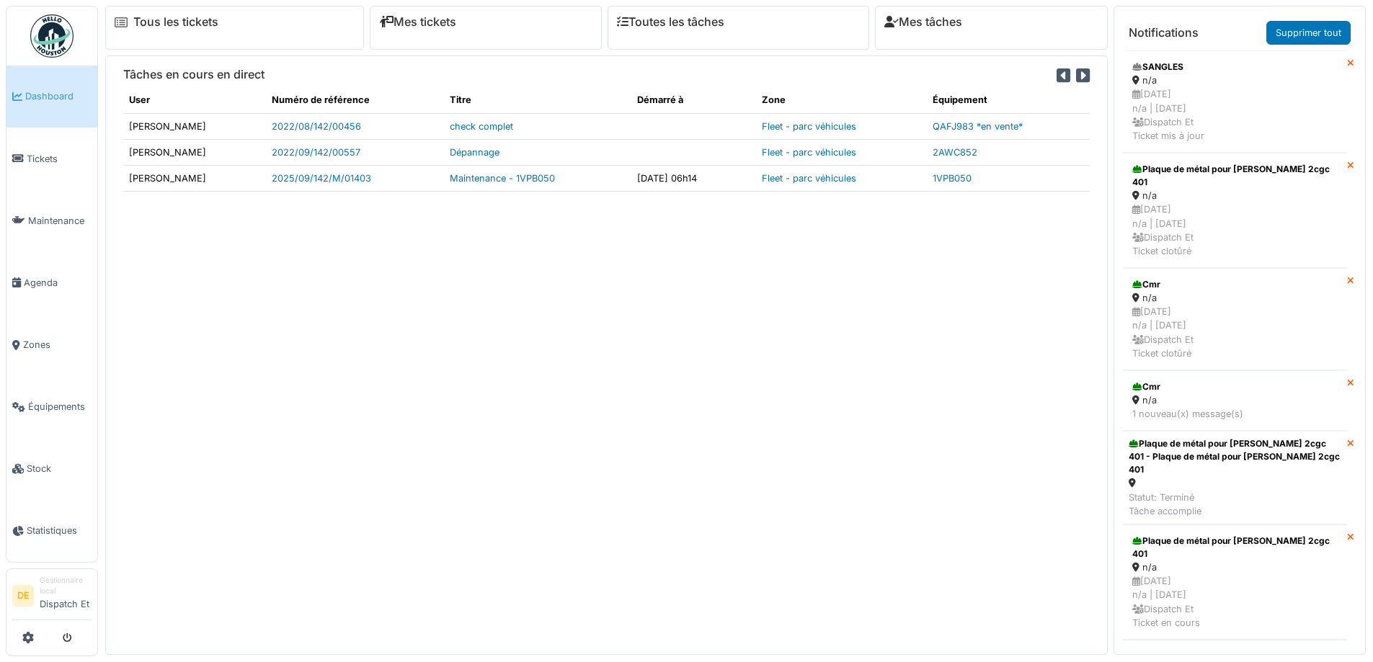 The image size is (1373, 662). I want to click on a: DE Gestionnaire localDispatch Et, so click(52, 597).